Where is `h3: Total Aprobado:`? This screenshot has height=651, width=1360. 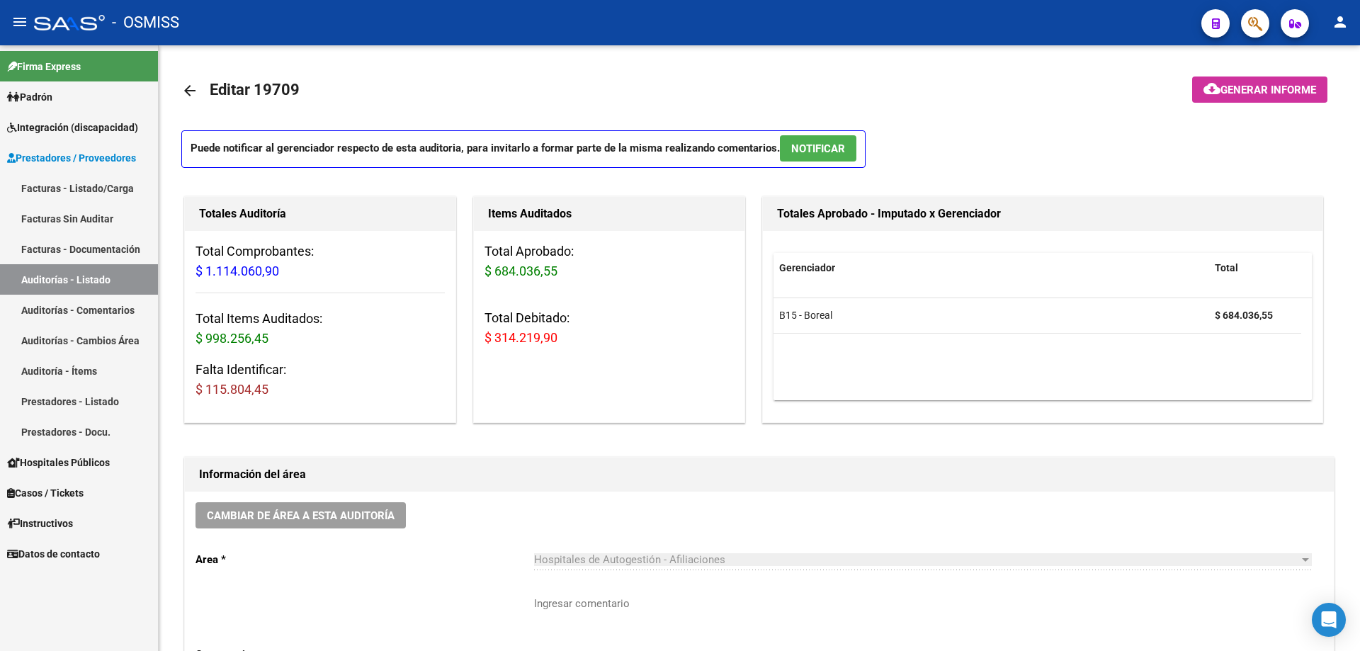
h3: Total Aprobado: is located at coordinates (609, 261).